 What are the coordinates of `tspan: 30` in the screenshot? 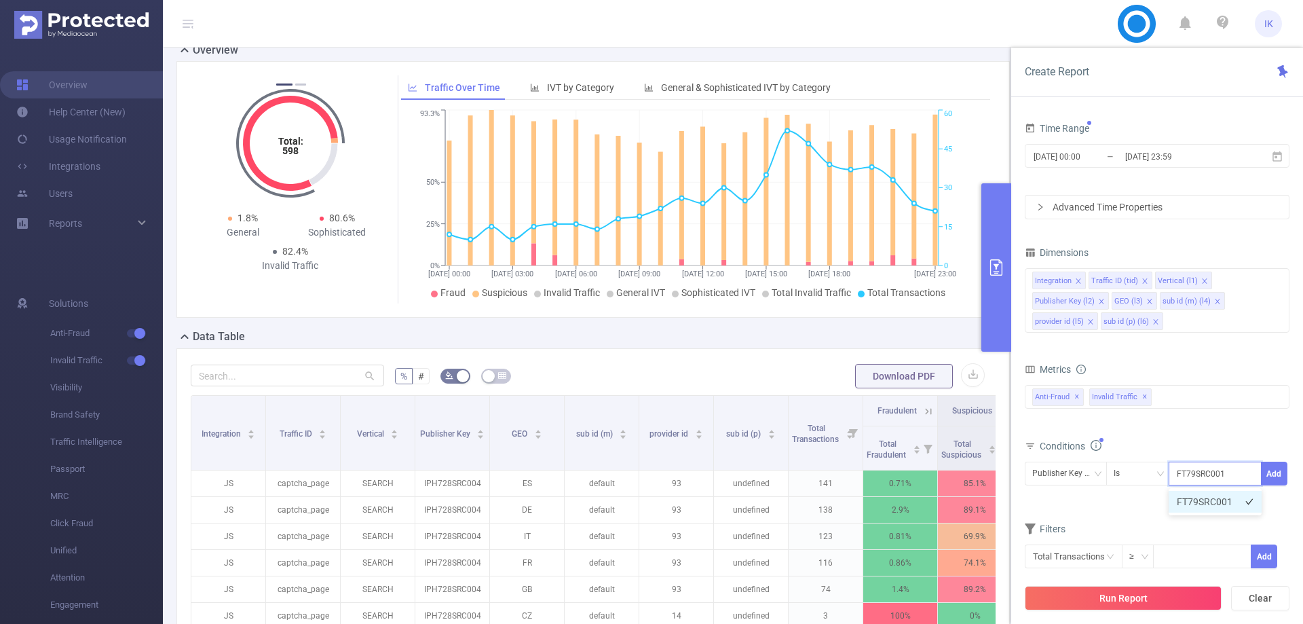 It's located at (948, 188).